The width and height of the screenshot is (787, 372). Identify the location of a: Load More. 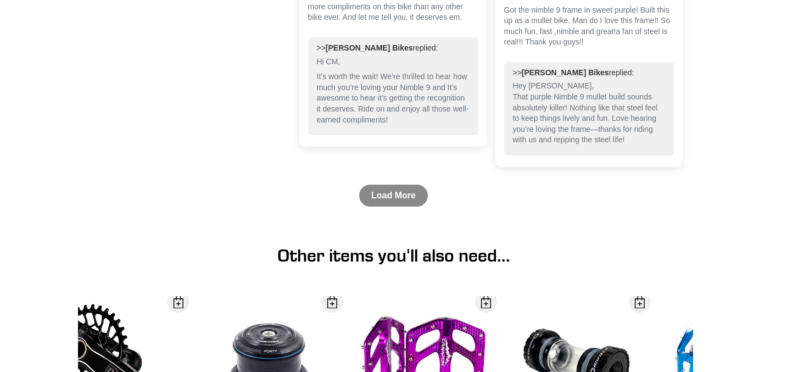
(393, 195).